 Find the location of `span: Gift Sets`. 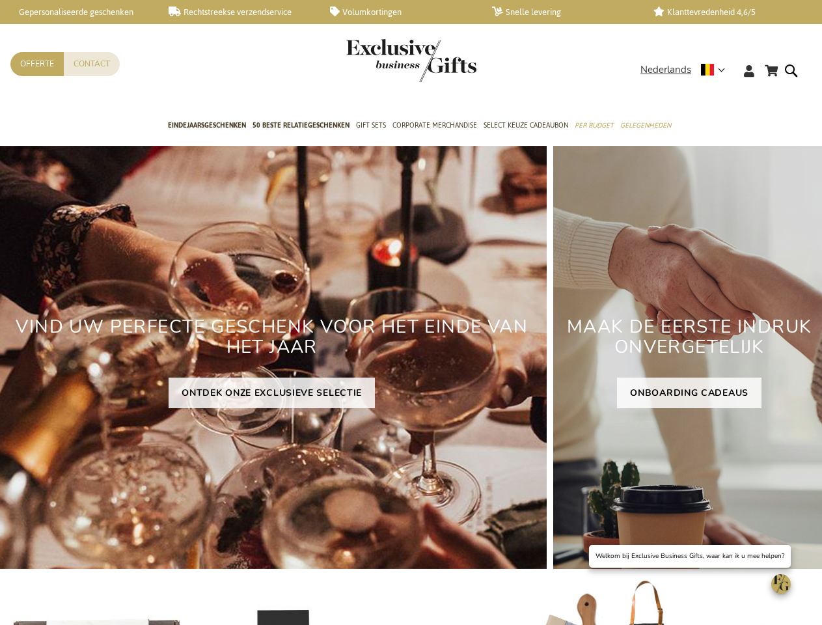

span: Gift Sets is located at coordinates (371, 125).